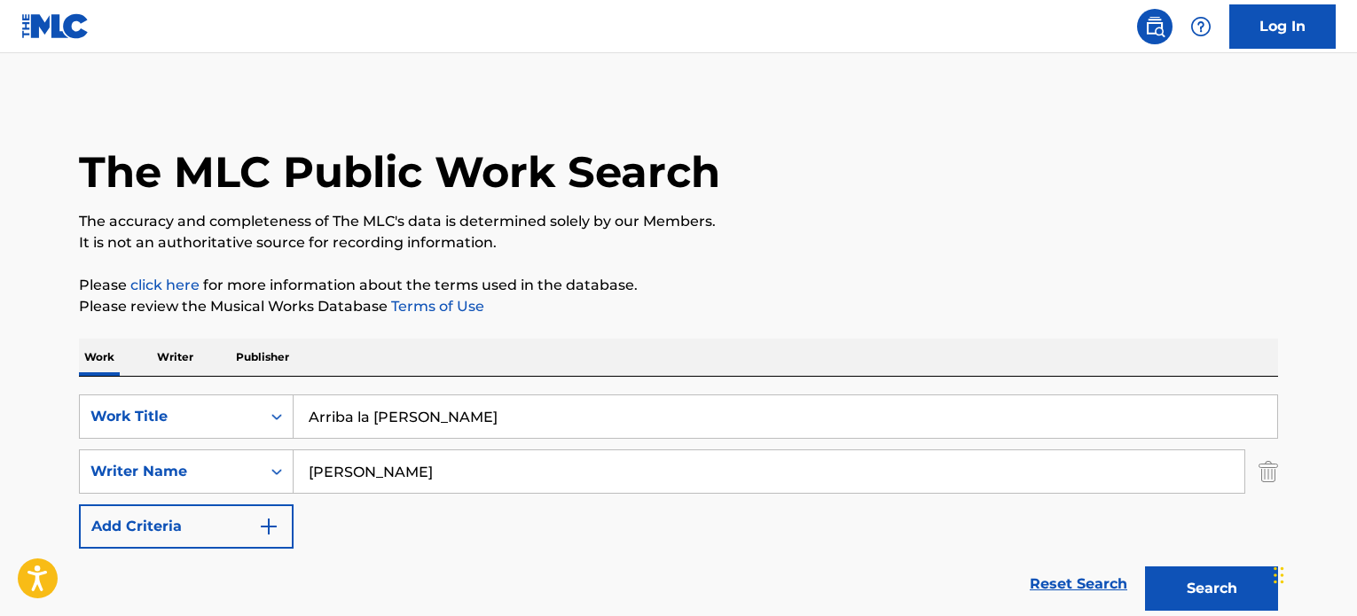  What do you see at coordinates (678, 243) in the screenshot?
I see `p: It is not an authoritative source for recording information.` at bounding box center [678, 243].